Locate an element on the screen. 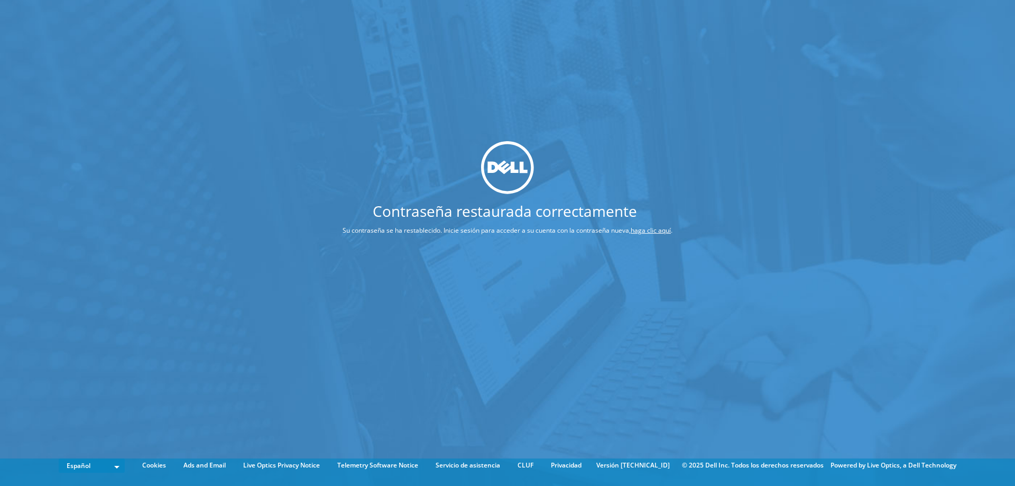 This screenshot has width=1015, height=486. a: haga clic aquí is located at coordinates (651, 230).